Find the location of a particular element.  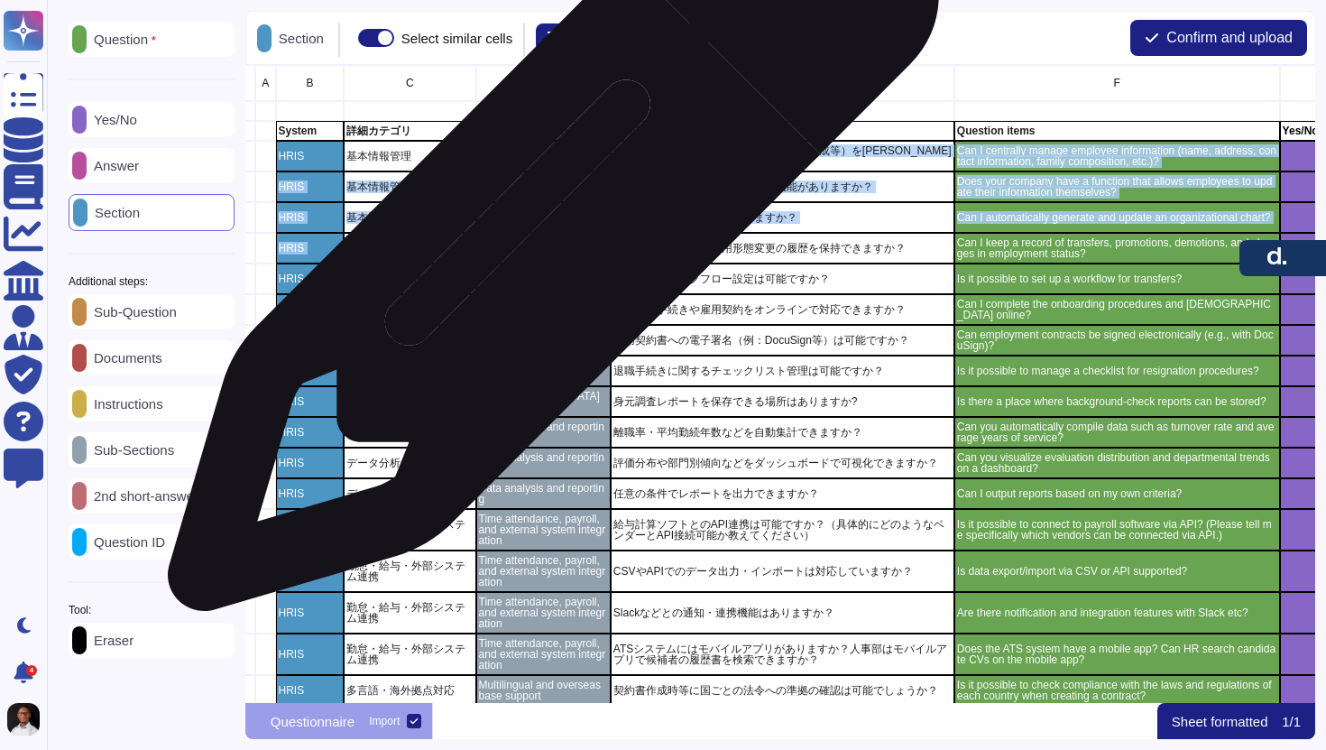

button: user is located at coordinates (28, 719).